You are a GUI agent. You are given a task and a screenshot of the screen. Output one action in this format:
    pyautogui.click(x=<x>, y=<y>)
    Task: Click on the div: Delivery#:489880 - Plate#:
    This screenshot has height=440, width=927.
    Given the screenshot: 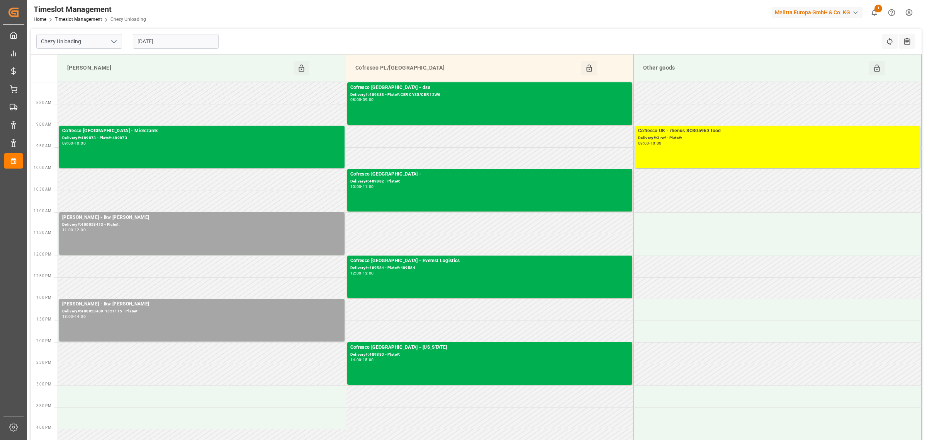 What is the action you would take?
    pyautogui.click(x=490, y=354)
    